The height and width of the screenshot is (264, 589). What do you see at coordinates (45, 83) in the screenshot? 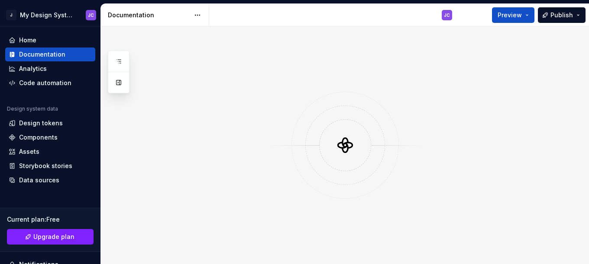
I see `div: Code automation` at bounding box center [45, 83].